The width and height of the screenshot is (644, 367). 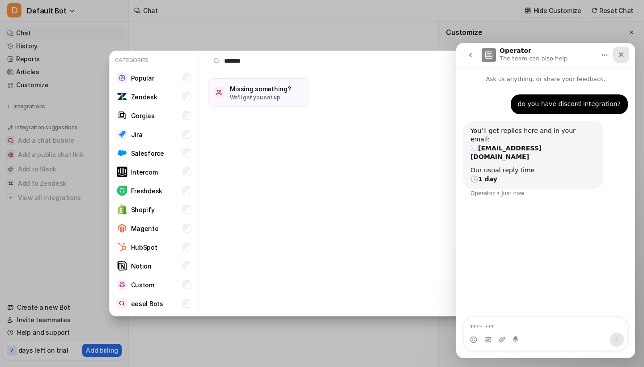 I want to click on div: You’ll get replies here and in your email: ✉️, so click(x=77, y=101).